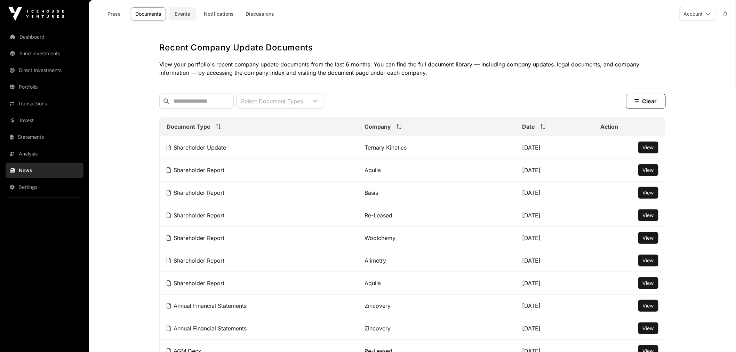 This screenshot has width=736, height=352. Describe the element at coordinates (219, 14) in the screenshot. I see `a: Notifications` at that location.